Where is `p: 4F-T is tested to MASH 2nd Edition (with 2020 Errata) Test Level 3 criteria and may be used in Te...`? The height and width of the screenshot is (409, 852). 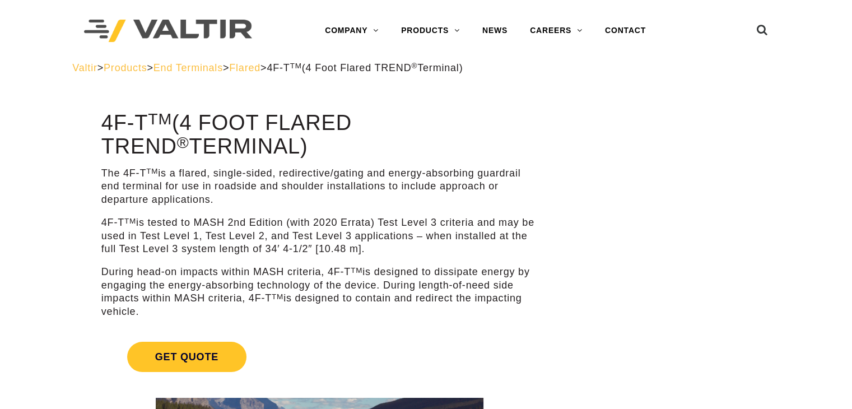 p: 4F-T is tested to MASH 2nd Edition (with 2020 Errata) Test Level 3 criteria and may be used in Te... is located at coordinates (319, 236).